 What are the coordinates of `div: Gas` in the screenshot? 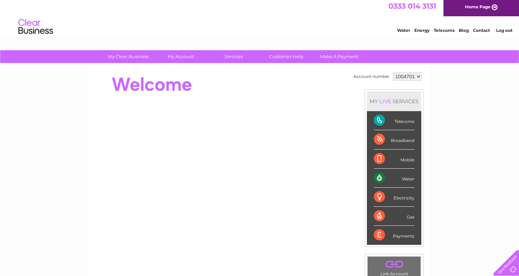 It's located at (394, 216).